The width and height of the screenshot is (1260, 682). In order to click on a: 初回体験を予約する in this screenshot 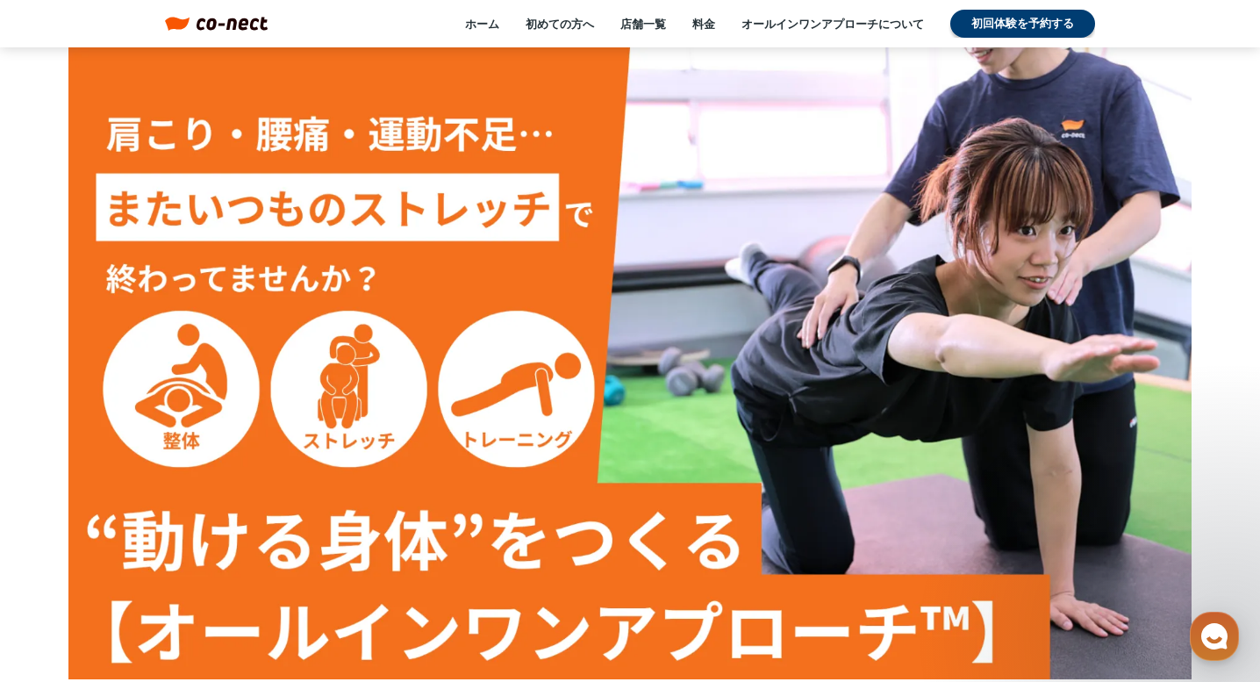, I will do `click(1022, 24)`.